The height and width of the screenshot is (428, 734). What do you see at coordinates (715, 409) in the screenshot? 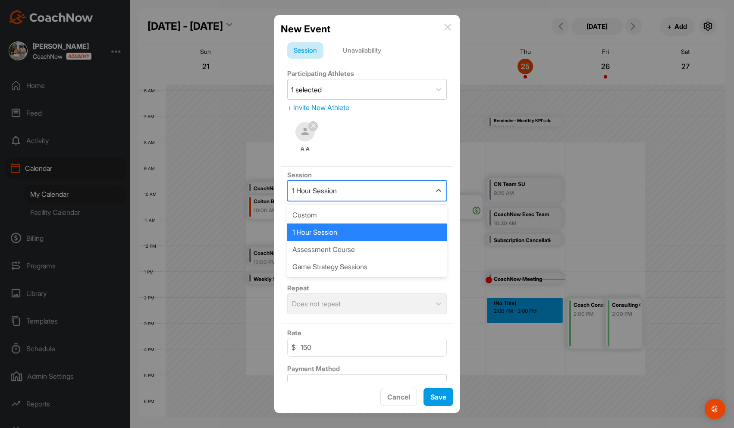
I see `div: Open Intercom Messenger` at bounding box center [715, 409].